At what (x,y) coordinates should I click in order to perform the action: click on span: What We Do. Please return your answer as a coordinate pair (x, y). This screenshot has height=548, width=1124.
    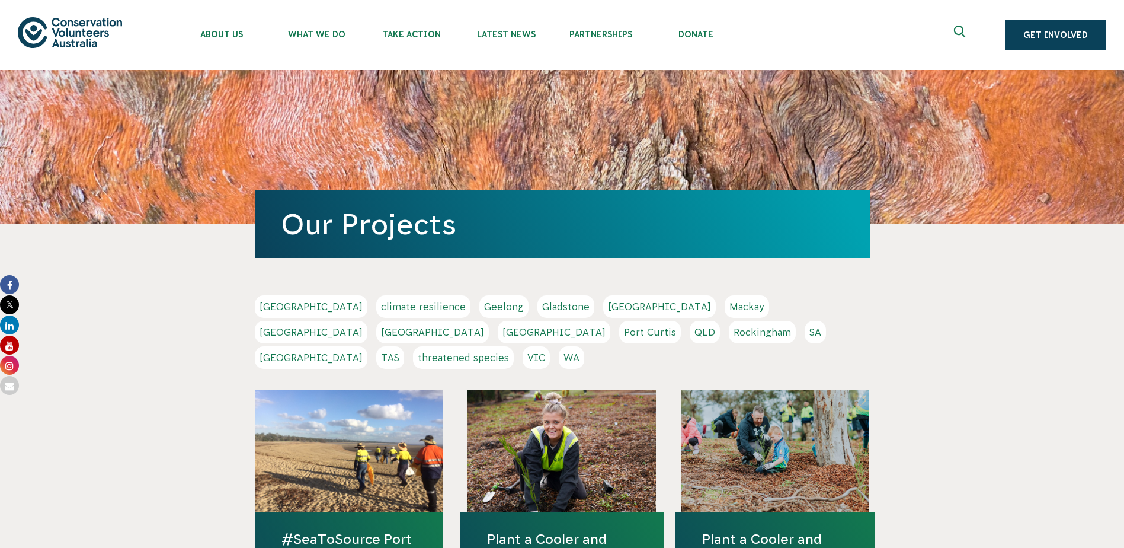
    Looking at the image, I should click on (316, 34).